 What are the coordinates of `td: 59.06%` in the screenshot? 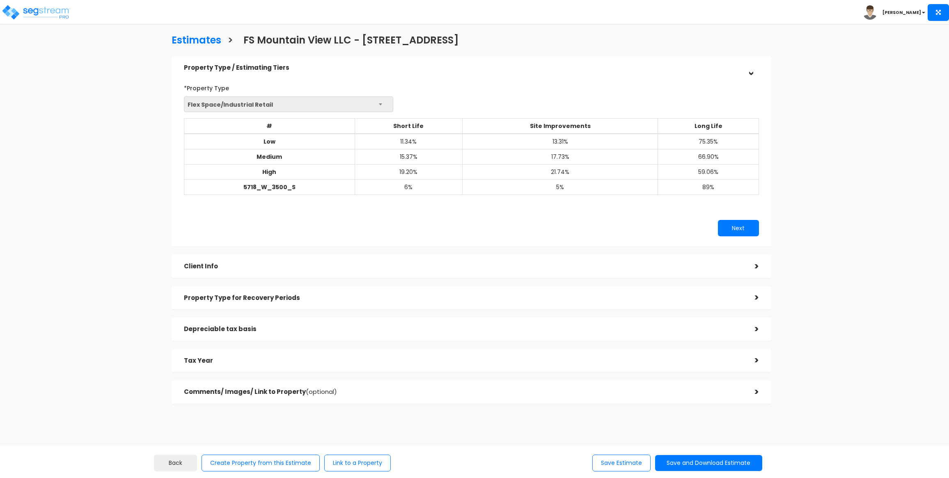 It's located at (708, 172).